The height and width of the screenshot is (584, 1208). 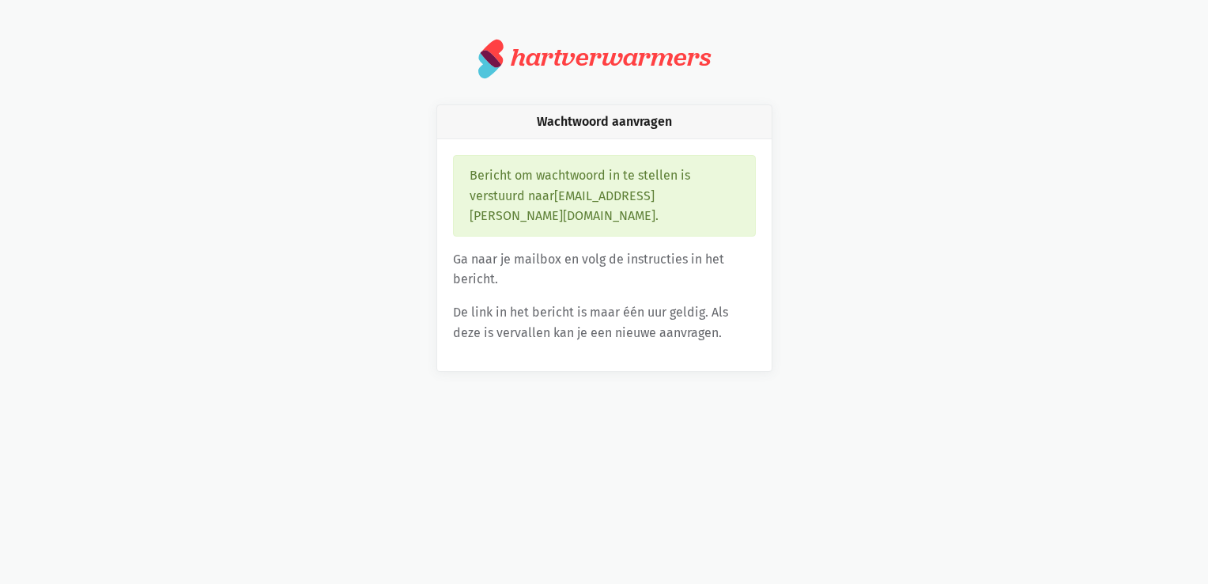 What do you see at coordinates (604, 269) in the screenshot?
I see `p: Ga naar je mailbox en volg de instructies in het bericht.` at bounding box center [604, 269].